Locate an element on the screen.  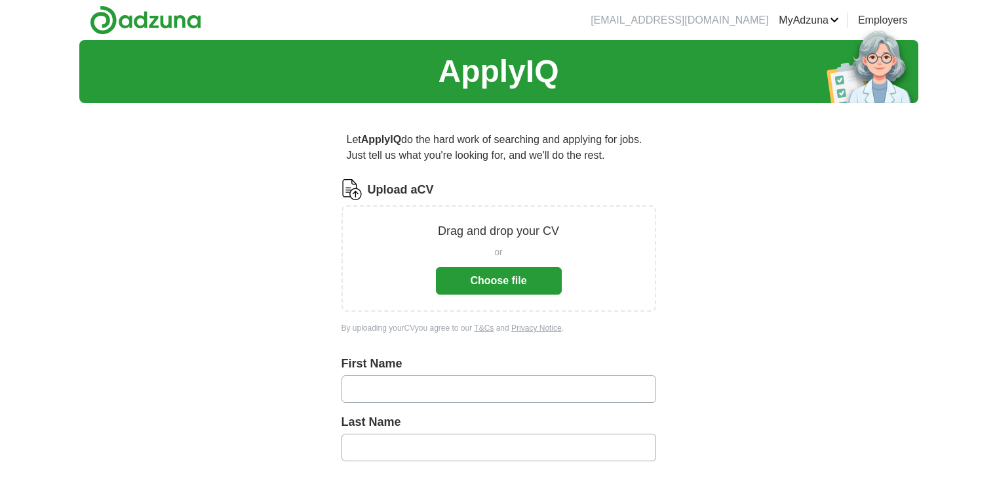
button: Choose file is located at coordinates (499, 281).